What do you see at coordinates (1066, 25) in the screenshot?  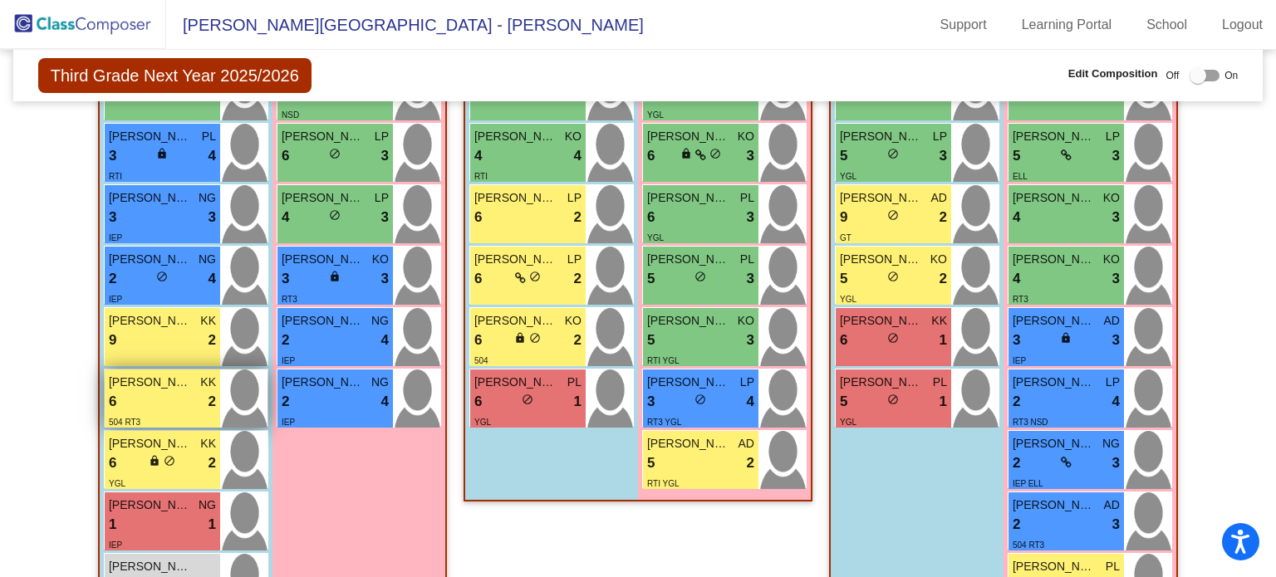 I see `a: Learning Portal` at bounding box center [1066, 25].